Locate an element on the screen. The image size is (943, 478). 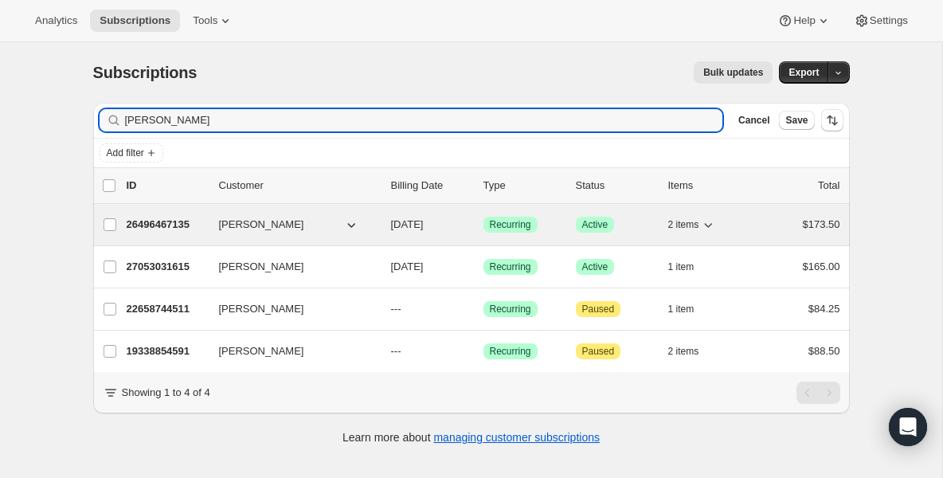
p: Billing Date is located at coordinates (431, 186).